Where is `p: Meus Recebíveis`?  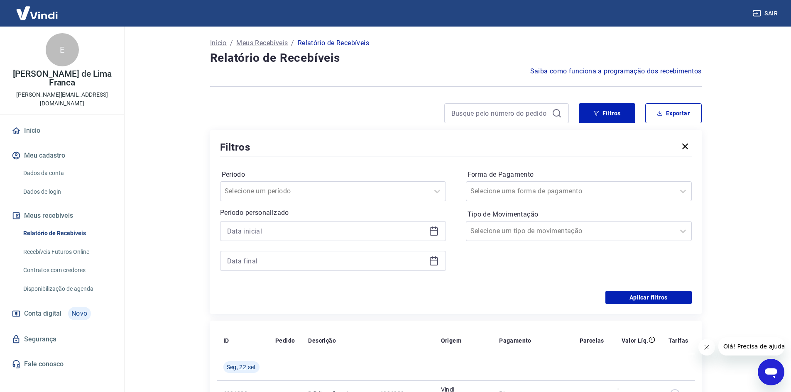
p: Meus Recebíveis is located at coordinates (262, 43).